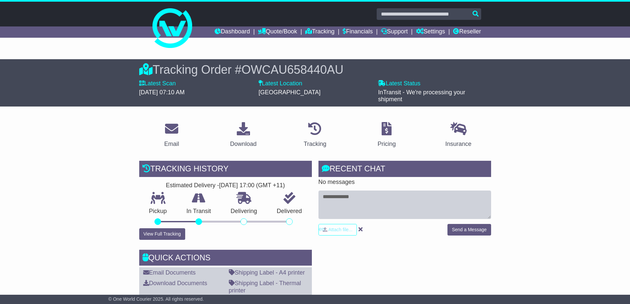  I want to click on p: No messages, so click(405, 182).